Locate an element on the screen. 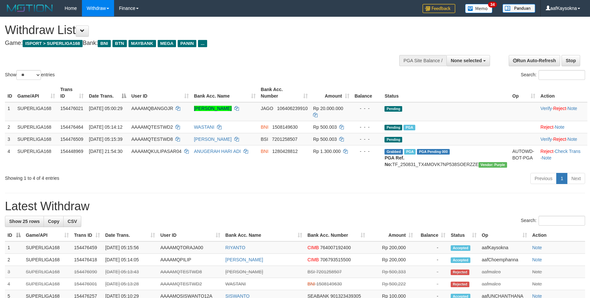 Image resolution: width=590 pixels, height=298 pixels. span: BTN is located at coordinates (120, 44).